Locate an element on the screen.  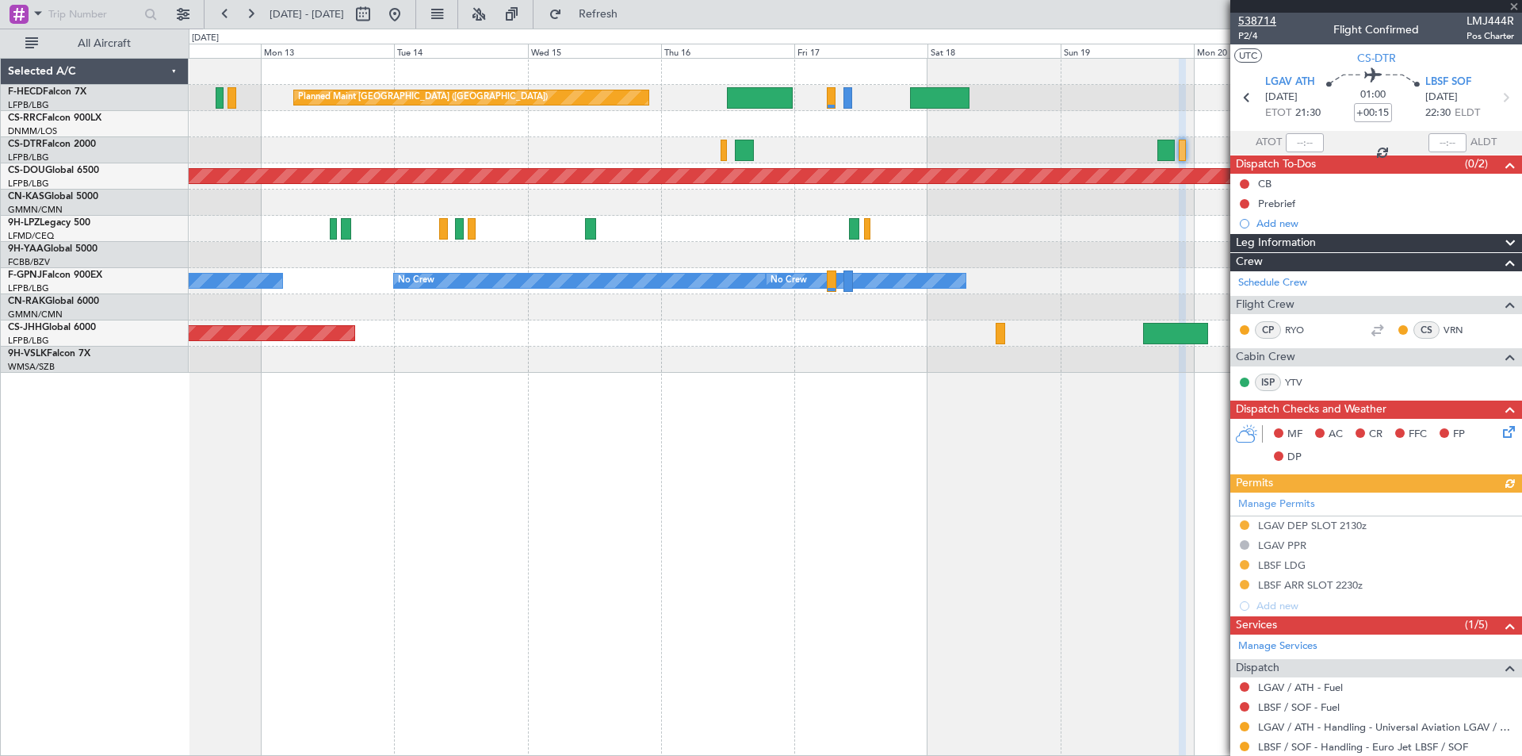
span: Flight Crew is located at coordinates (1265, 304).